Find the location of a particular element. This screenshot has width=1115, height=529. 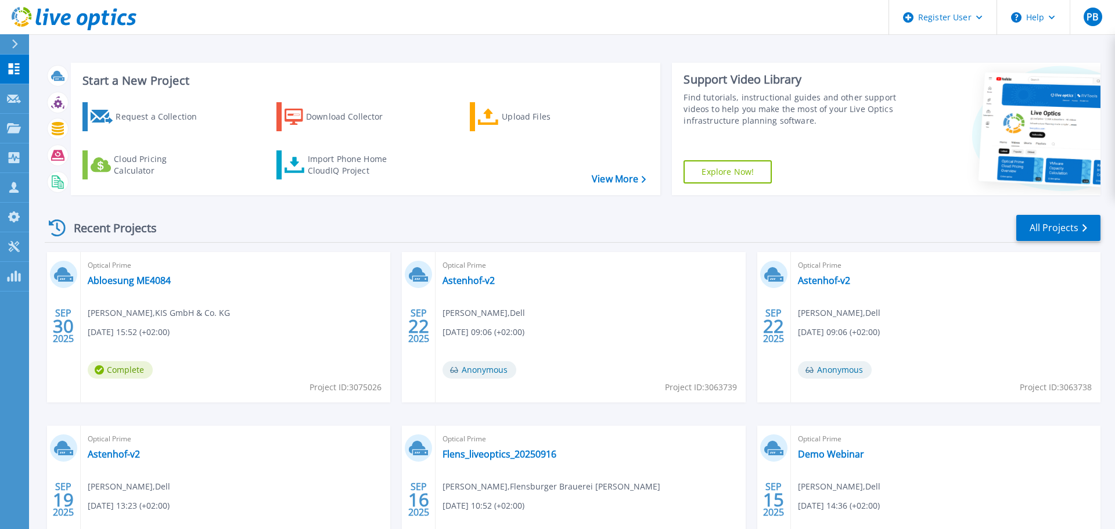

span: Project ID: 3063739 is located at coordinates (701, 387).